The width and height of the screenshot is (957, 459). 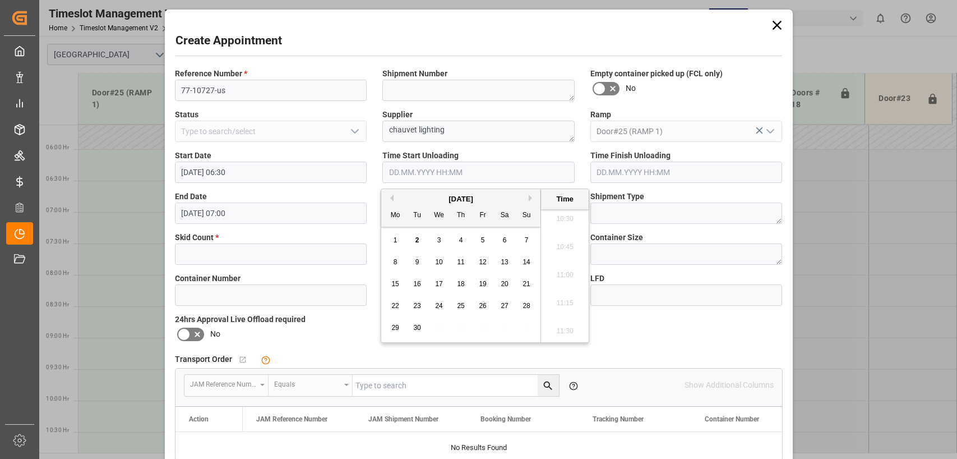 What do you see at coordinates (223, 382) in the screenshot?
I see `div: JAM Reference Number` at bounding box center [223, 382].